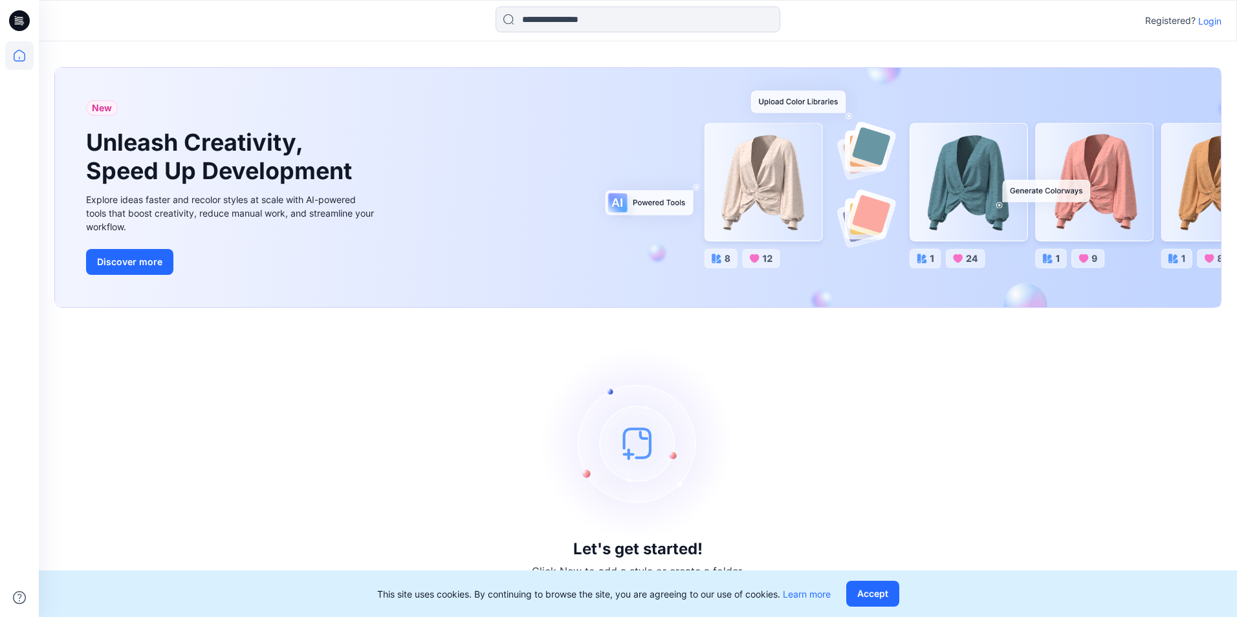 This screenshot has height=617, width=1237. What do you see at coordinates (873, 594) in the screenshot?
I see `button: Accept` at bounding box center [873, 594].